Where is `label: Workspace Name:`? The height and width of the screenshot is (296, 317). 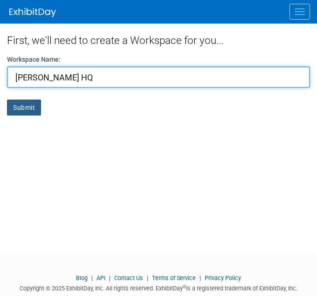
label: Workspace Name: is located at coordinates (34, 59).